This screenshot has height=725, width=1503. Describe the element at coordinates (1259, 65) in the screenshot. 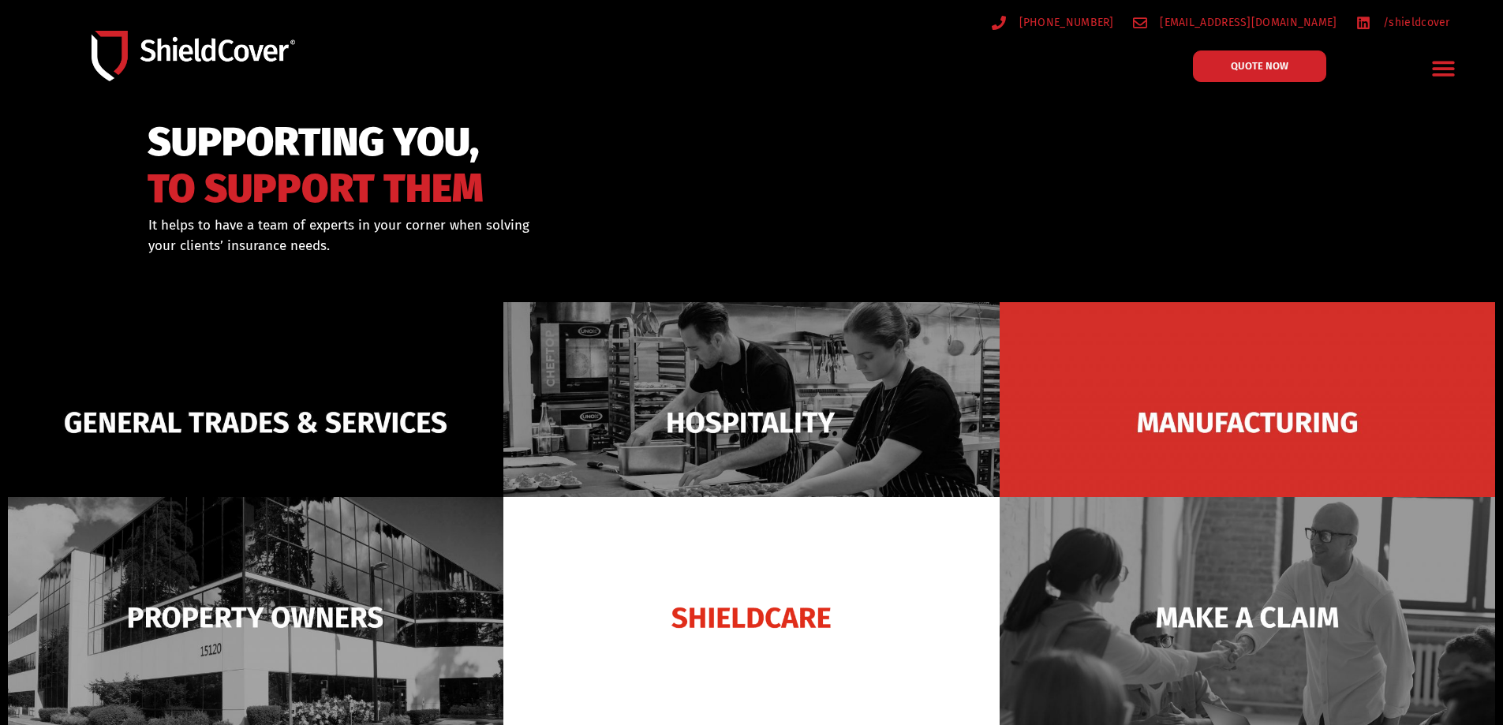

I see `span: QUOTE NOW` at that location.